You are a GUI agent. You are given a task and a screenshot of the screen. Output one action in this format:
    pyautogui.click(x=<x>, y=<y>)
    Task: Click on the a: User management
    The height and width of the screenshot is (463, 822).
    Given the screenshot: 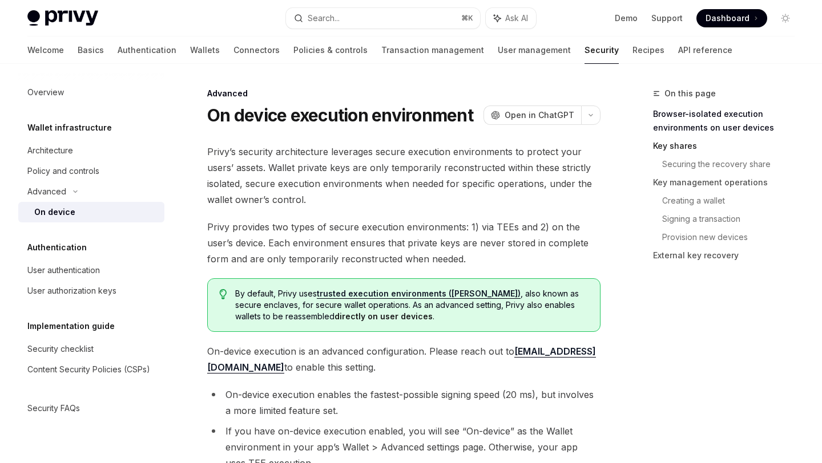 What is the action you would take?
    pyautogui.click(x=534, y=50)
    